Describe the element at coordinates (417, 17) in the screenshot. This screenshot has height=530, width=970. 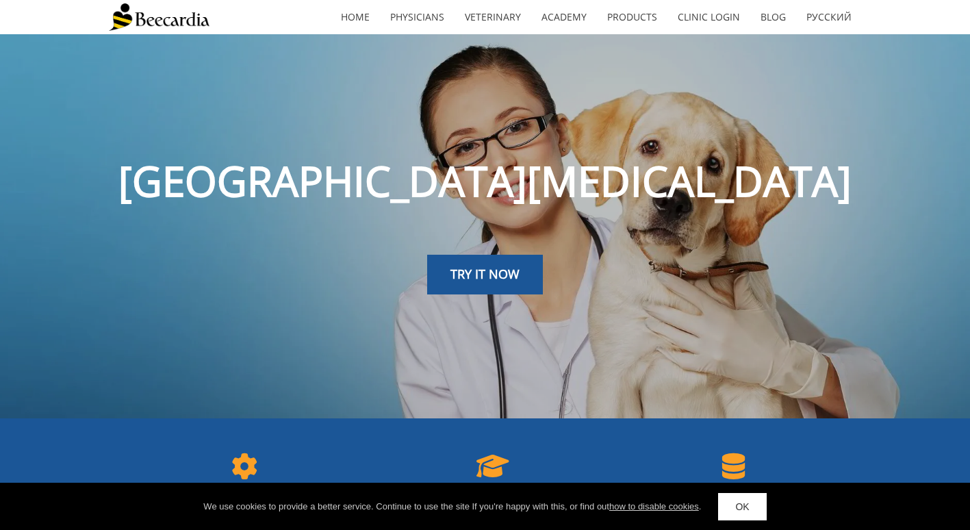
I see `a: Physicians` at that location.